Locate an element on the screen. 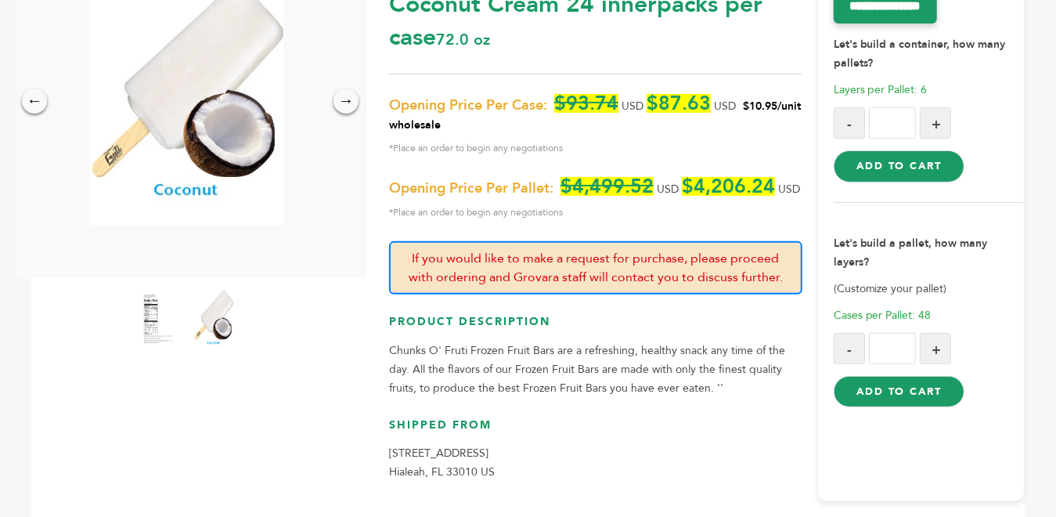 This screenshot has width=1056, height=517. img: Chunks O' Fruit Real Fruit Bar Coconut Cream 24 innerpacks per case 72.0 oz is located at coordinates (214, 320).